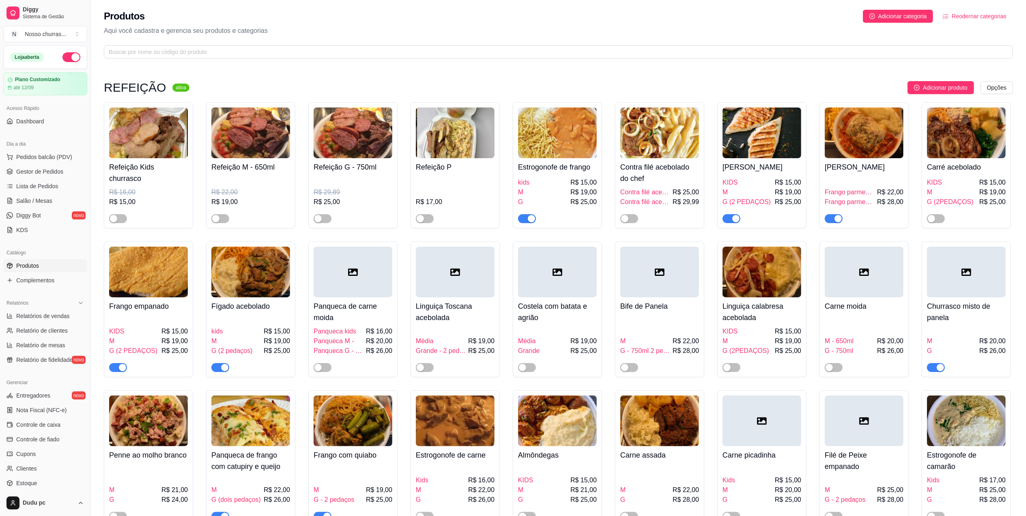 The width and height of the screenshot is (1026, 516). I want to click on h4: Contra filé acebolado do chef, so click(660, 173).